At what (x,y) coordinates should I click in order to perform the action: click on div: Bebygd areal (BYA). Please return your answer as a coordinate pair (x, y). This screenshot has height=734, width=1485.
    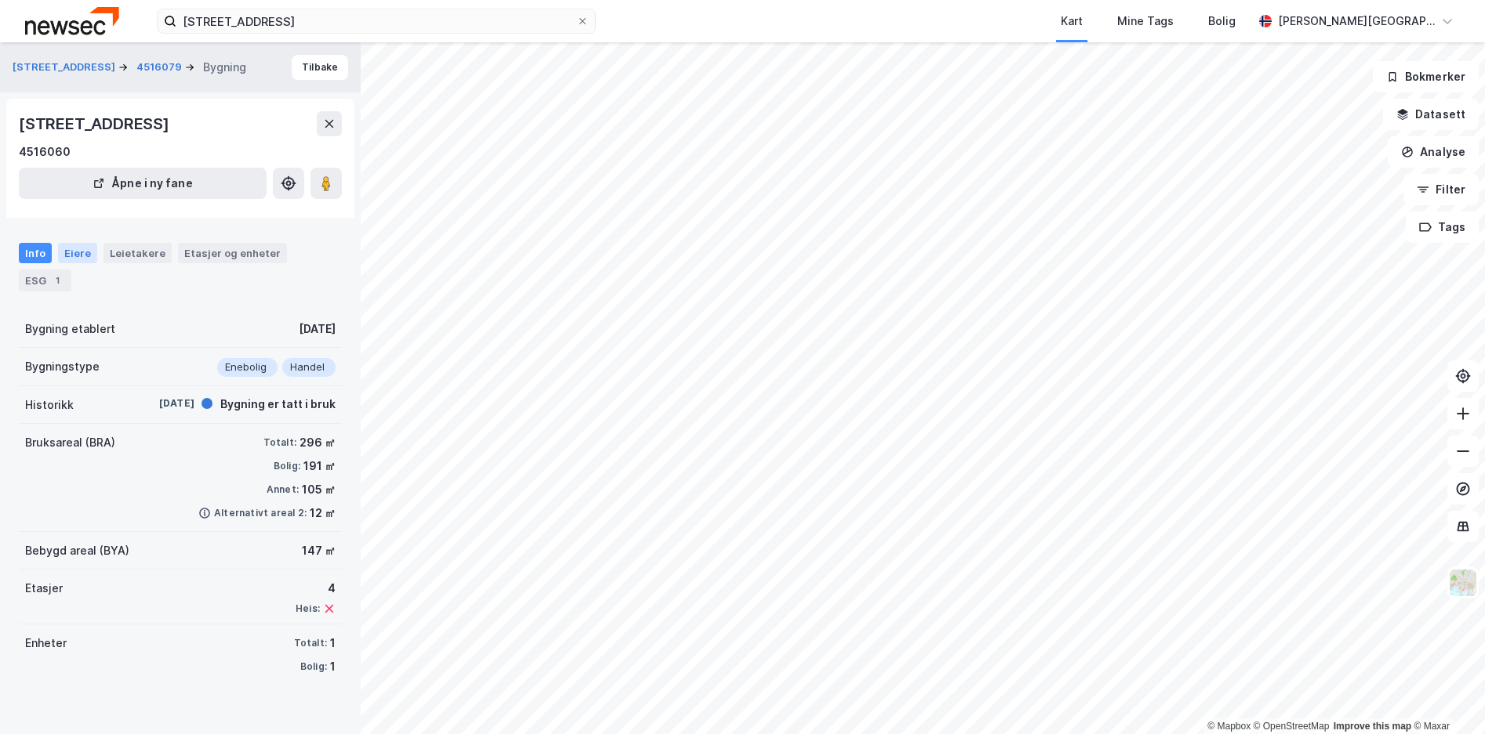
    Looking at the image, I should click on (77, 551).